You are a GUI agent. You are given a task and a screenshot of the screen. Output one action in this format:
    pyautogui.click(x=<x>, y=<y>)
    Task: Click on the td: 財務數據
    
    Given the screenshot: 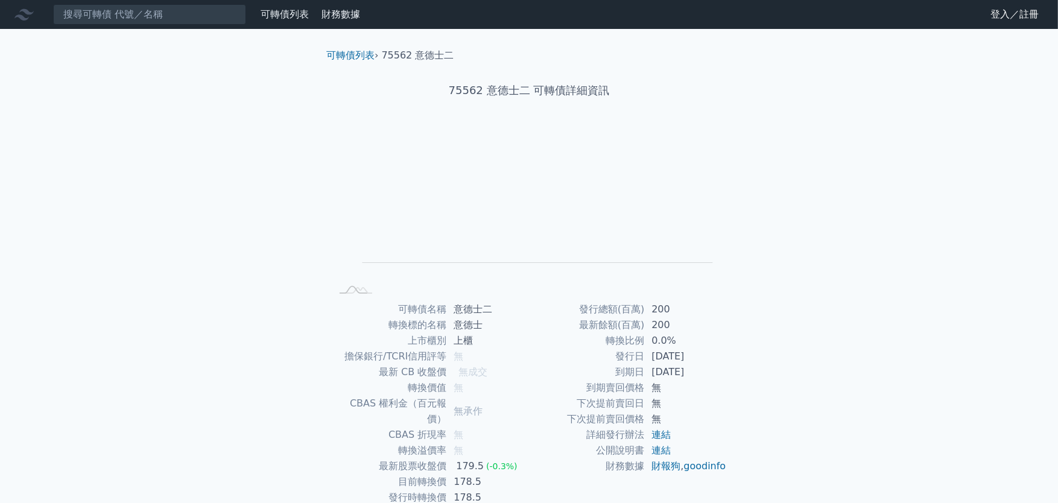 What is the action you would take?
    pyautogui.click(x=586, y=466)
    